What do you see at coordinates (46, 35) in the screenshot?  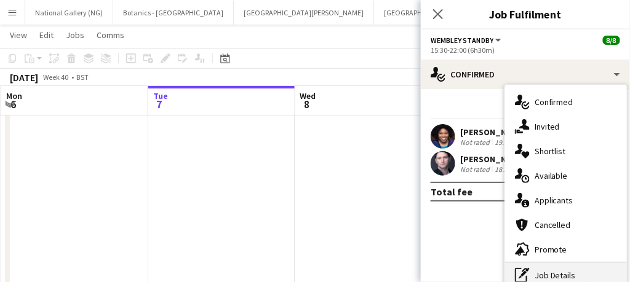 I see `span: Edit` at bounding box center [46, 35].